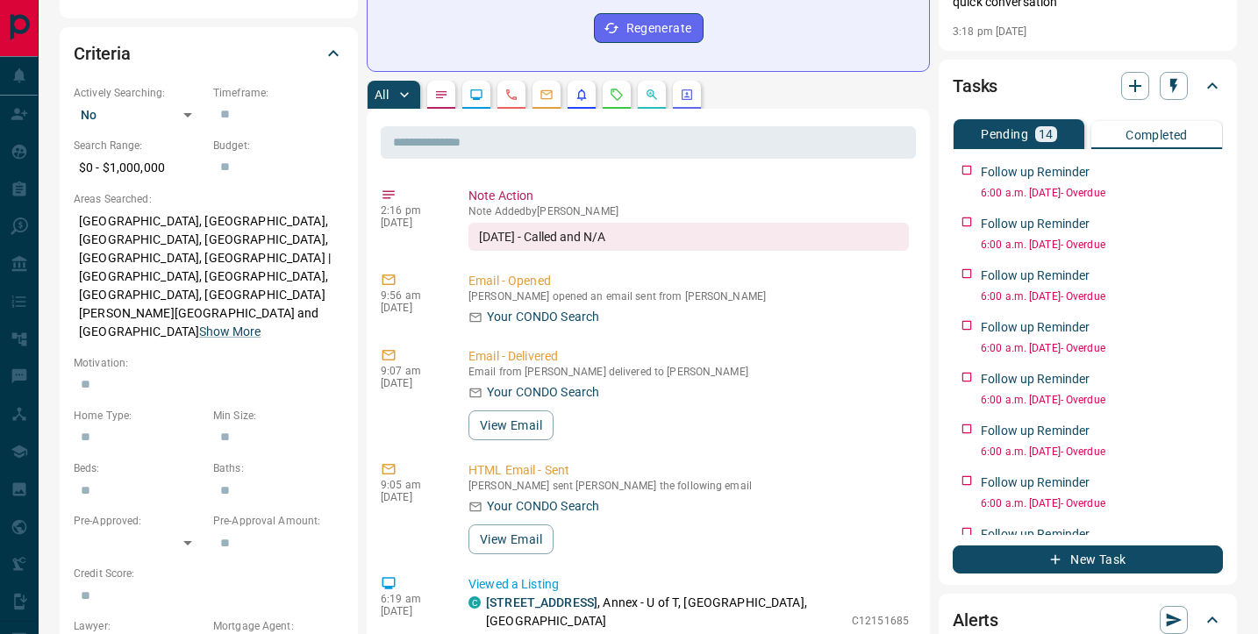 The image size is (1258, 634). What do you see at coordinates (1005, 134) in the screenshot?
I see `p: Pending` at bounding box center [1005, 134].